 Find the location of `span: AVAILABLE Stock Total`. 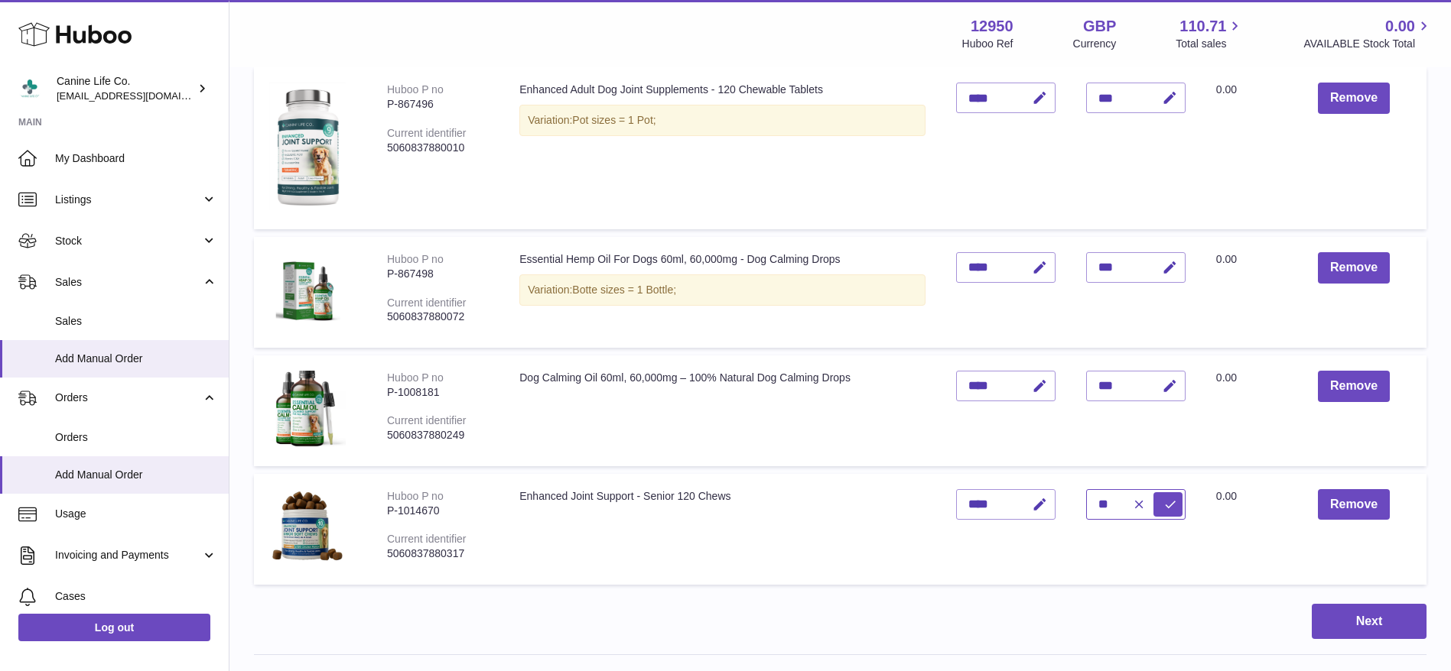

span: AVAILABLE Stock Total is located at coordinates (1367, 44).